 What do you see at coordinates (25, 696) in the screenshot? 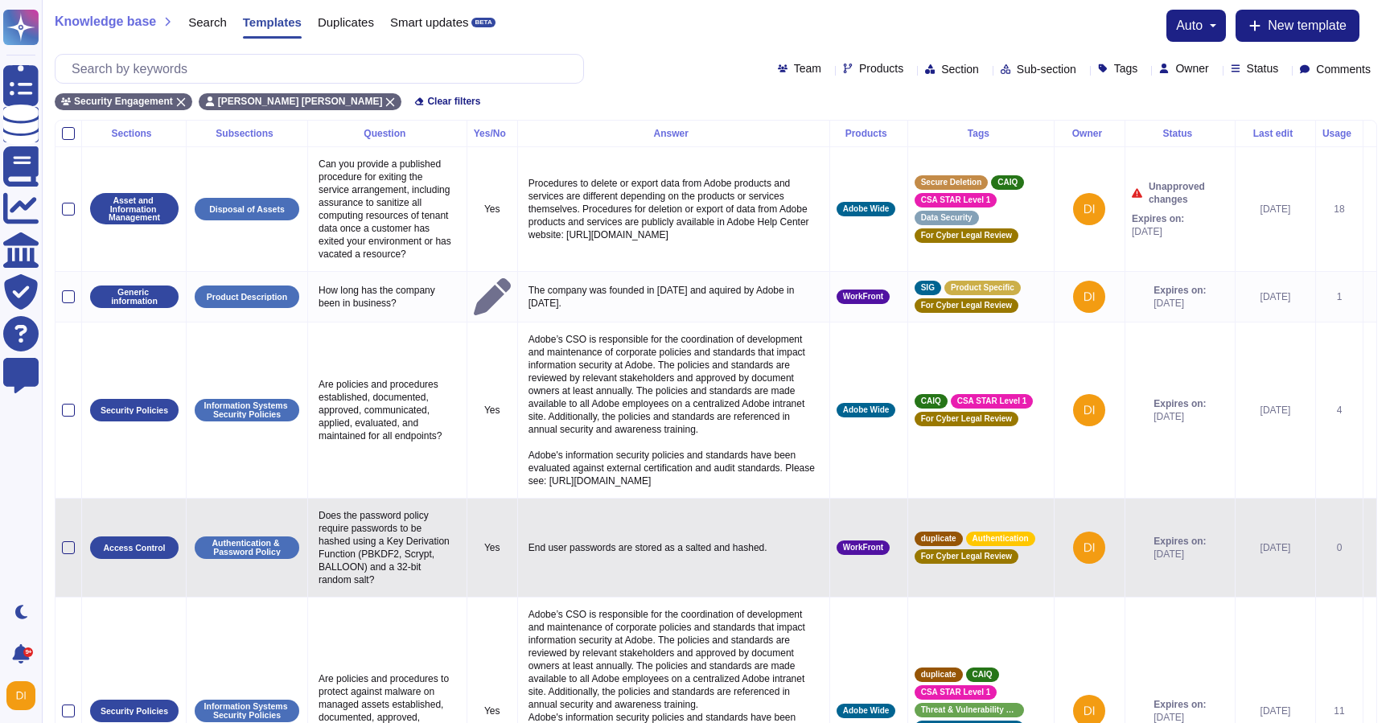
I see `button: user` at bounding box center [25, 696].